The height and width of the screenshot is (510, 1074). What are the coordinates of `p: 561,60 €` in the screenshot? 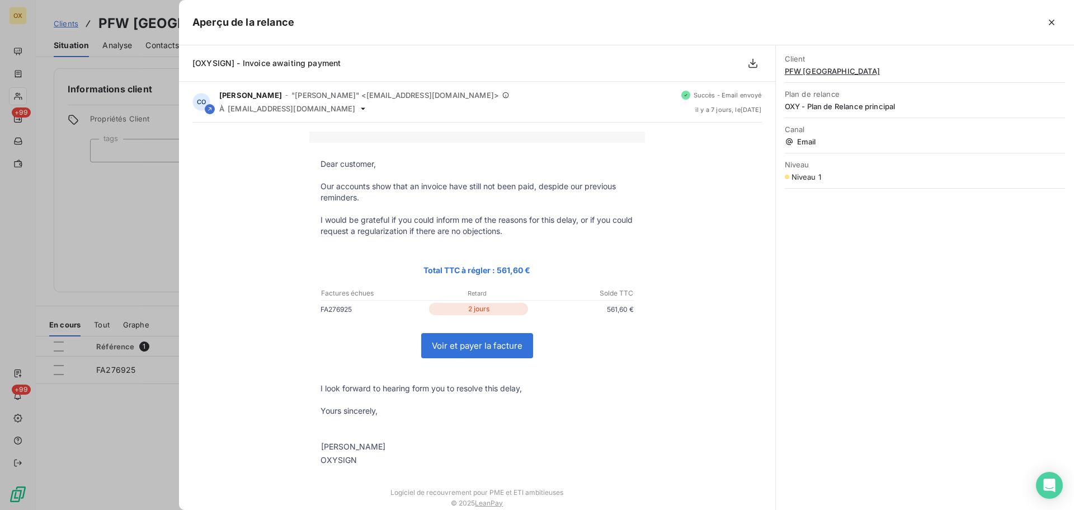 It's located at (582, 309).